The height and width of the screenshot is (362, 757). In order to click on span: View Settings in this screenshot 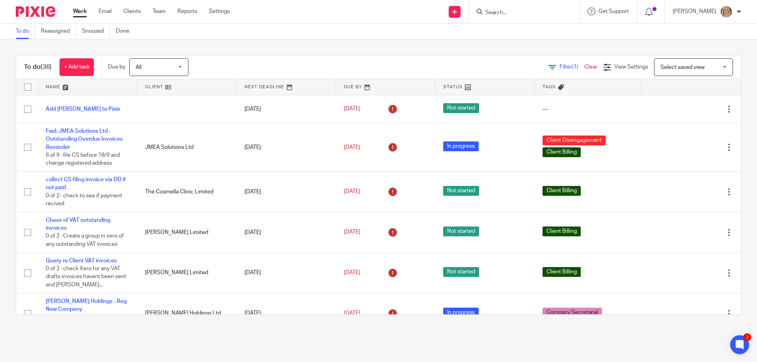, I will do `click(631, 67)`.